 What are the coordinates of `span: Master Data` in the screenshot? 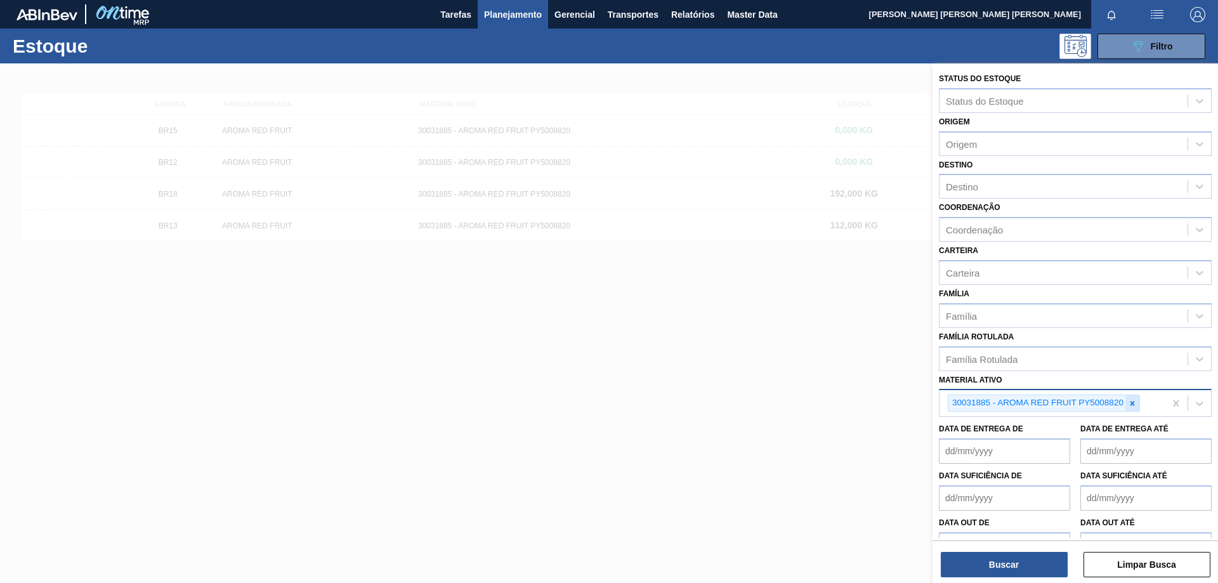 It's located at (752, 15).